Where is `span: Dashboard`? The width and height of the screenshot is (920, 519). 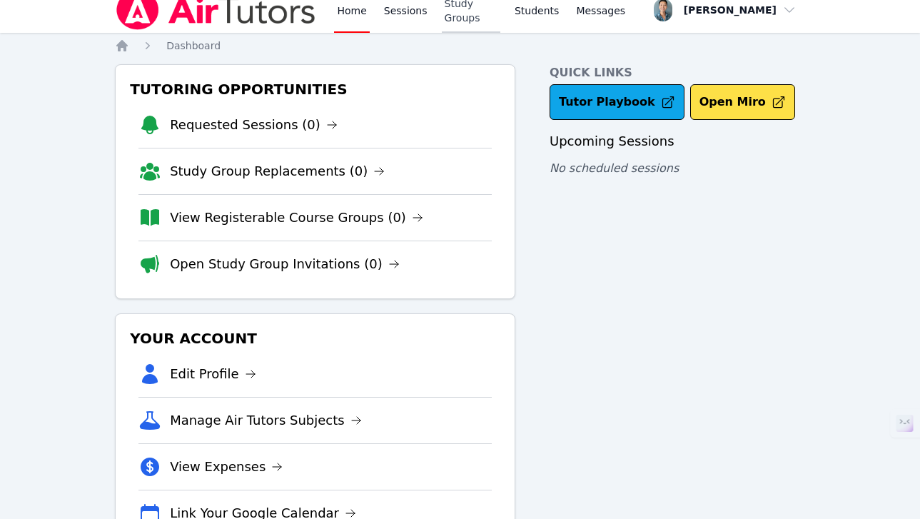
span: Dashboard is located at coordinates (194, 46).